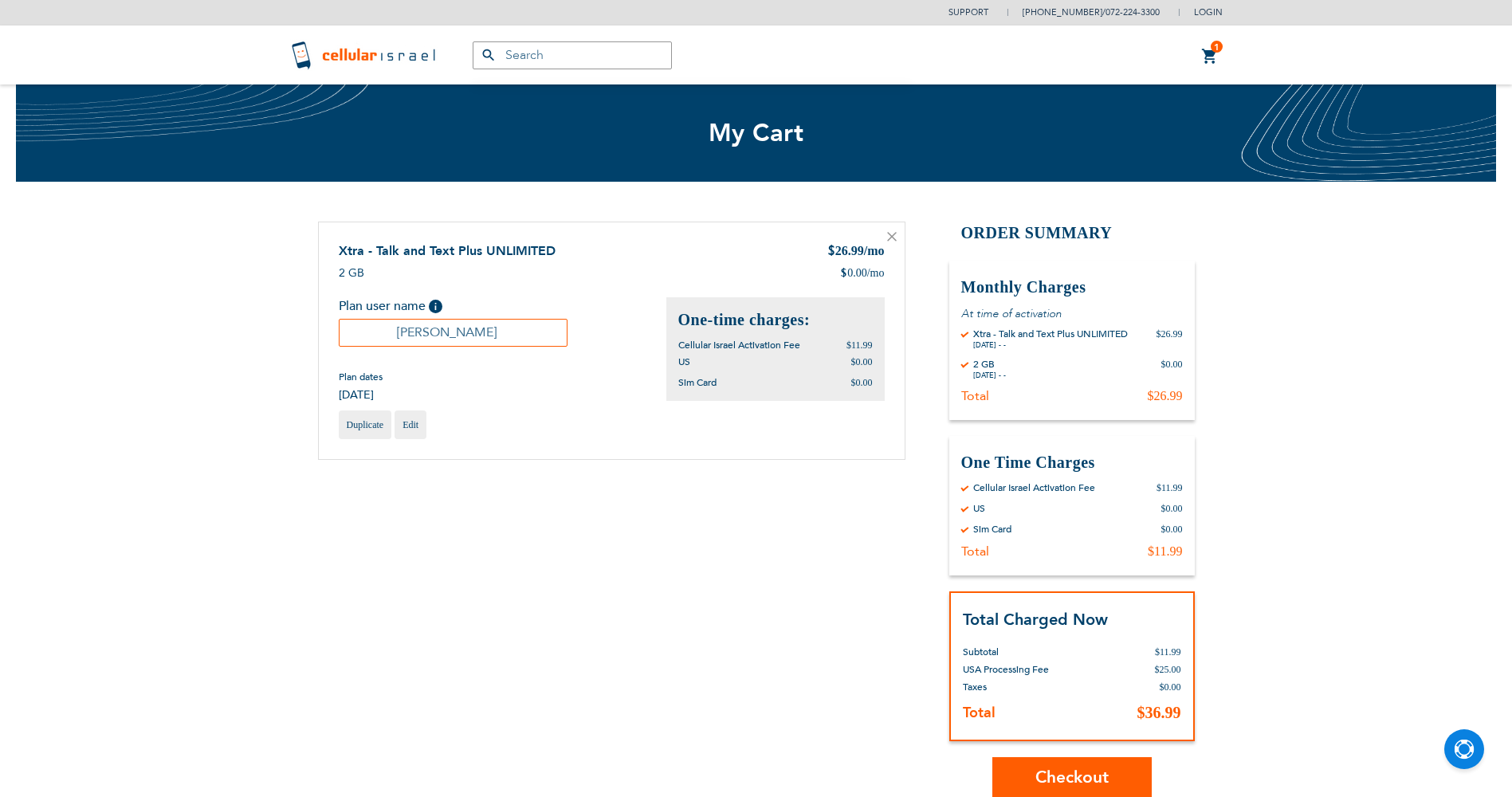 This screenshot has height=797, width=1512. I want to click on a: 072-224-3300, so click(1132, 12).